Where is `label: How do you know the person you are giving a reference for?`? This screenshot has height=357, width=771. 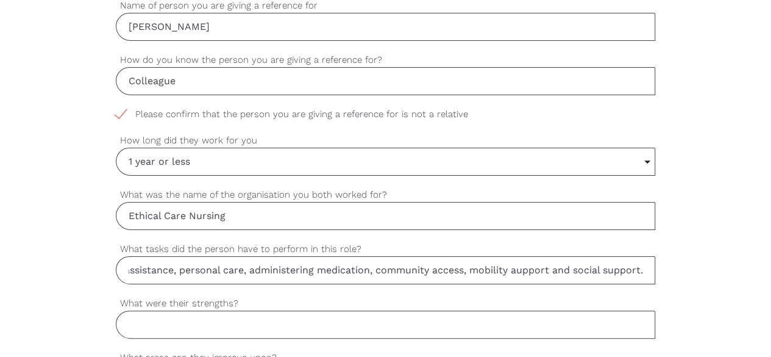 label: How do you know the person you are giving a reference for? is located at coordinates (386, 60).